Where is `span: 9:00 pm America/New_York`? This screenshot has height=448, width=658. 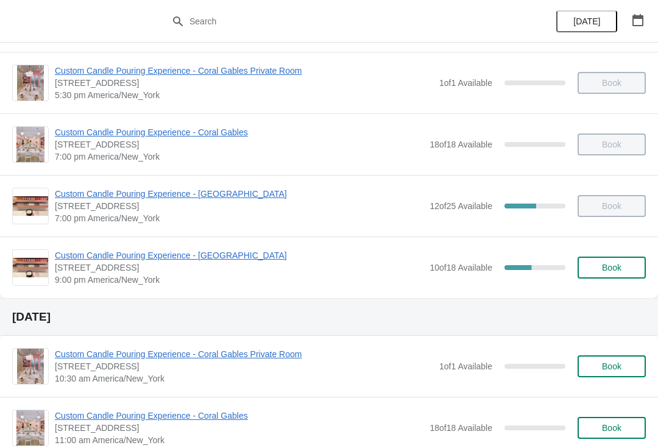
span: 9:00 pm America/New_York is located at coordinates (239, 280).